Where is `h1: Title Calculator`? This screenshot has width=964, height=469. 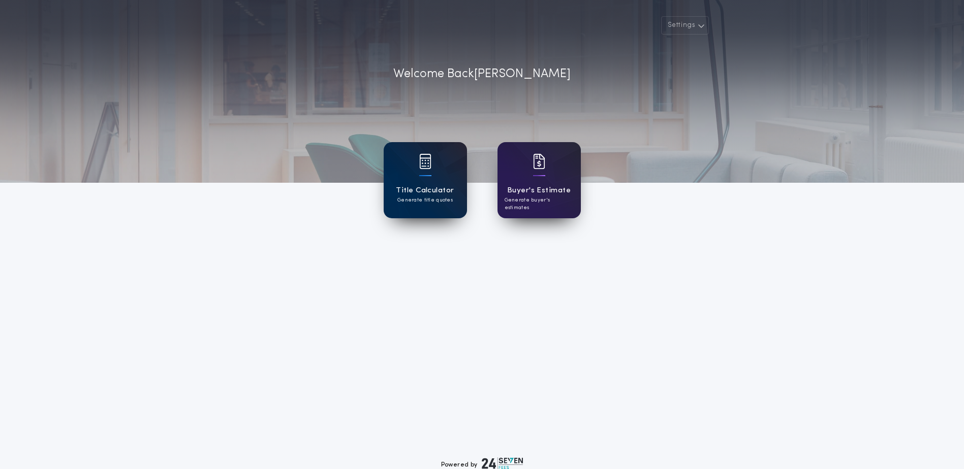
h1: Title Calculator is located at coordinates (425, 190).